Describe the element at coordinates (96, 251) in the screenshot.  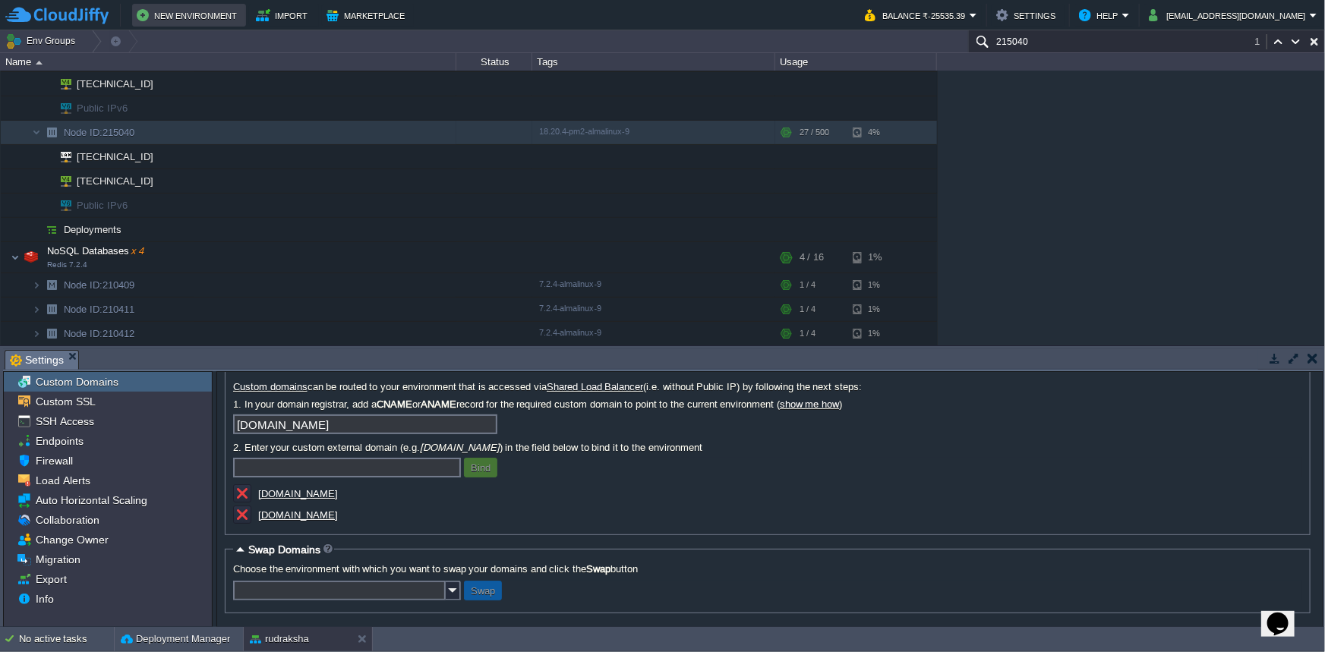
I see `a: NoSQL Databasesx 4Redis 7.2.4` at that location.